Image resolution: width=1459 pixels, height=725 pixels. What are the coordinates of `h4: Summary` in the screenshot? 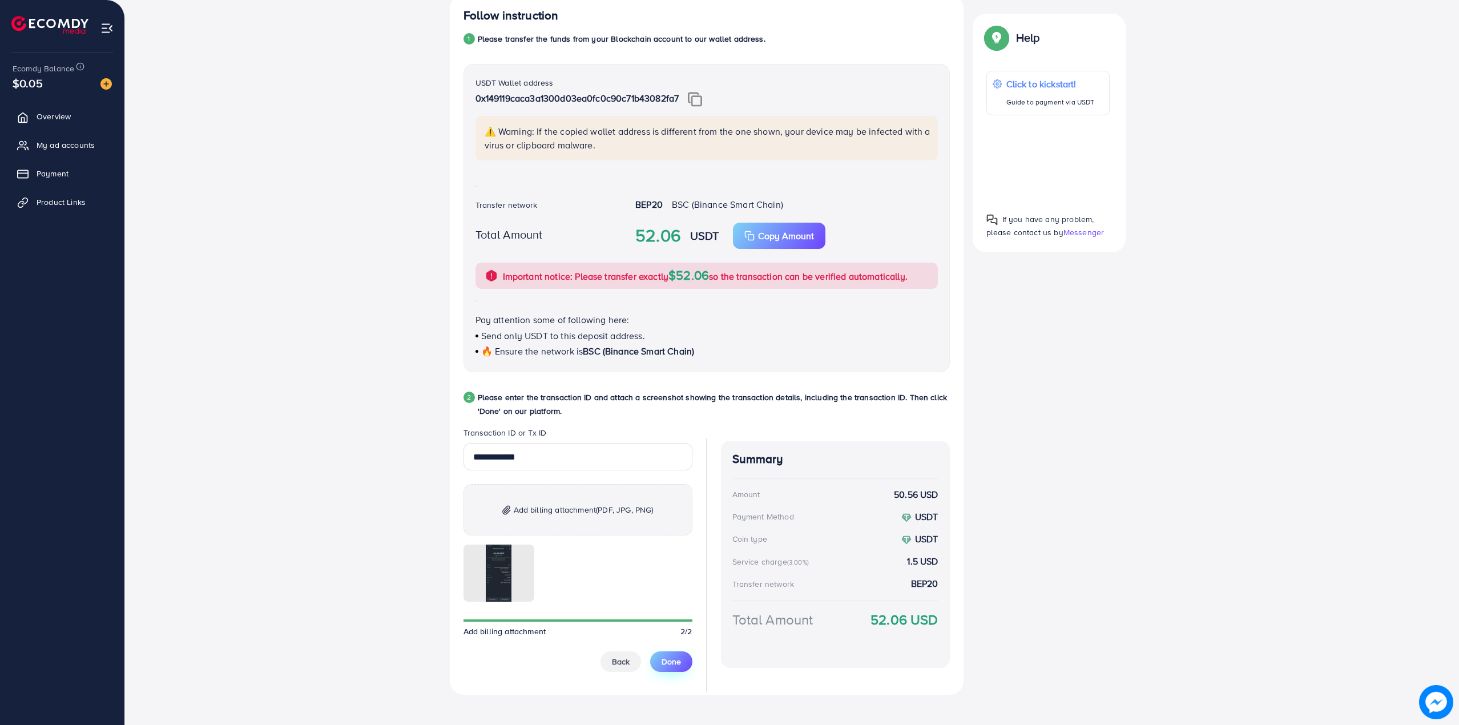 It's located at (835, 459).